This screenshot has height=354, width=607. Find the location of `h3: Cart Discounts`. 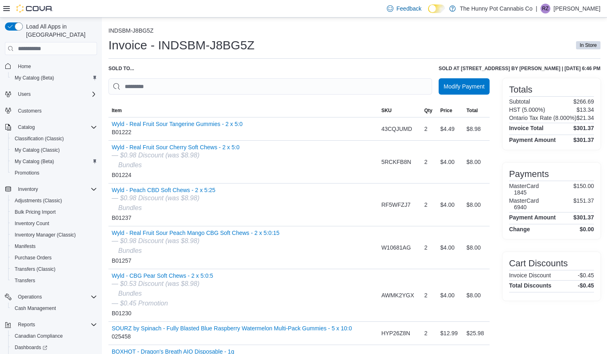

h3: Cart Discounts is located at coordinates (538, 263).